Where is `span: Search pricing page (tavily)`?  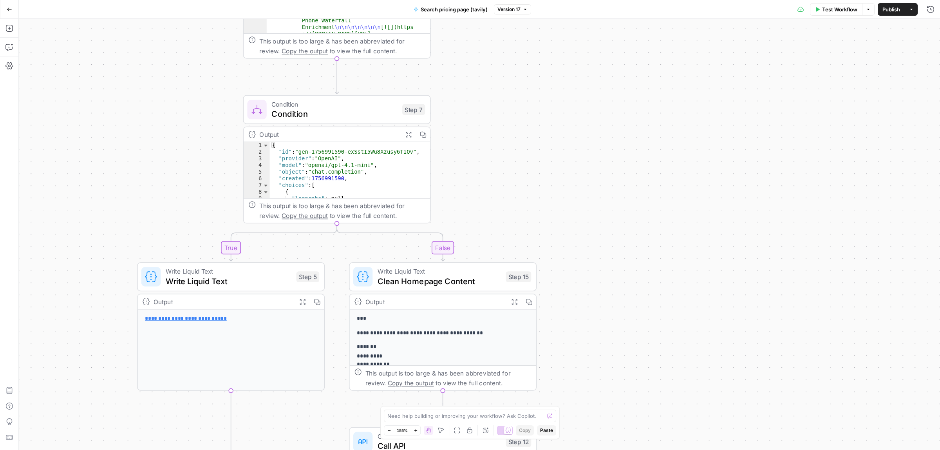 span: Search pricing page (tavily) is located at coordinates (454, 9).